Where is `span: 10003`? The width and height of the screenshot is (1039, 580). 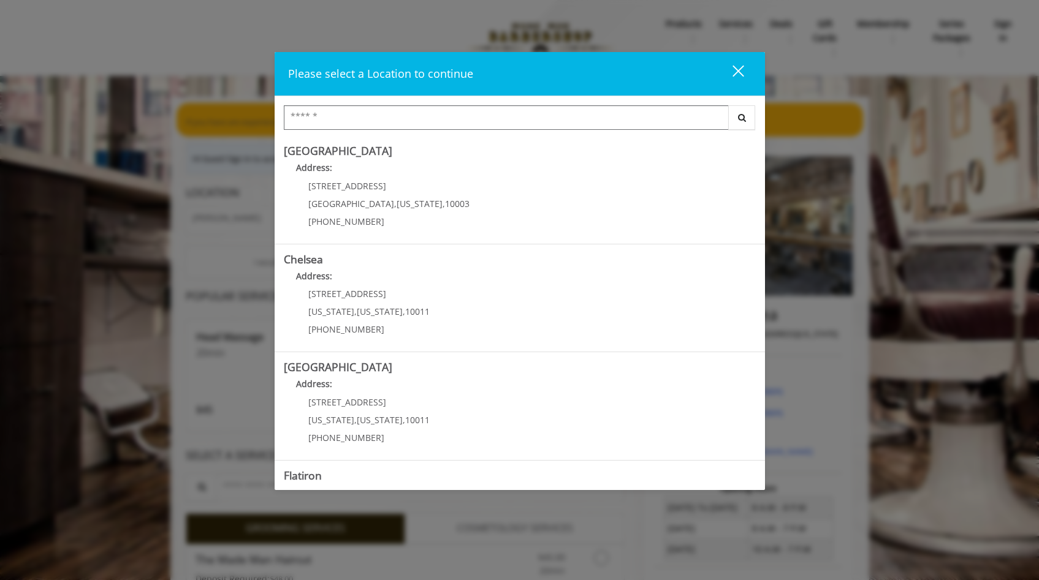 span: 10003 is located at coordinates (457, 203).